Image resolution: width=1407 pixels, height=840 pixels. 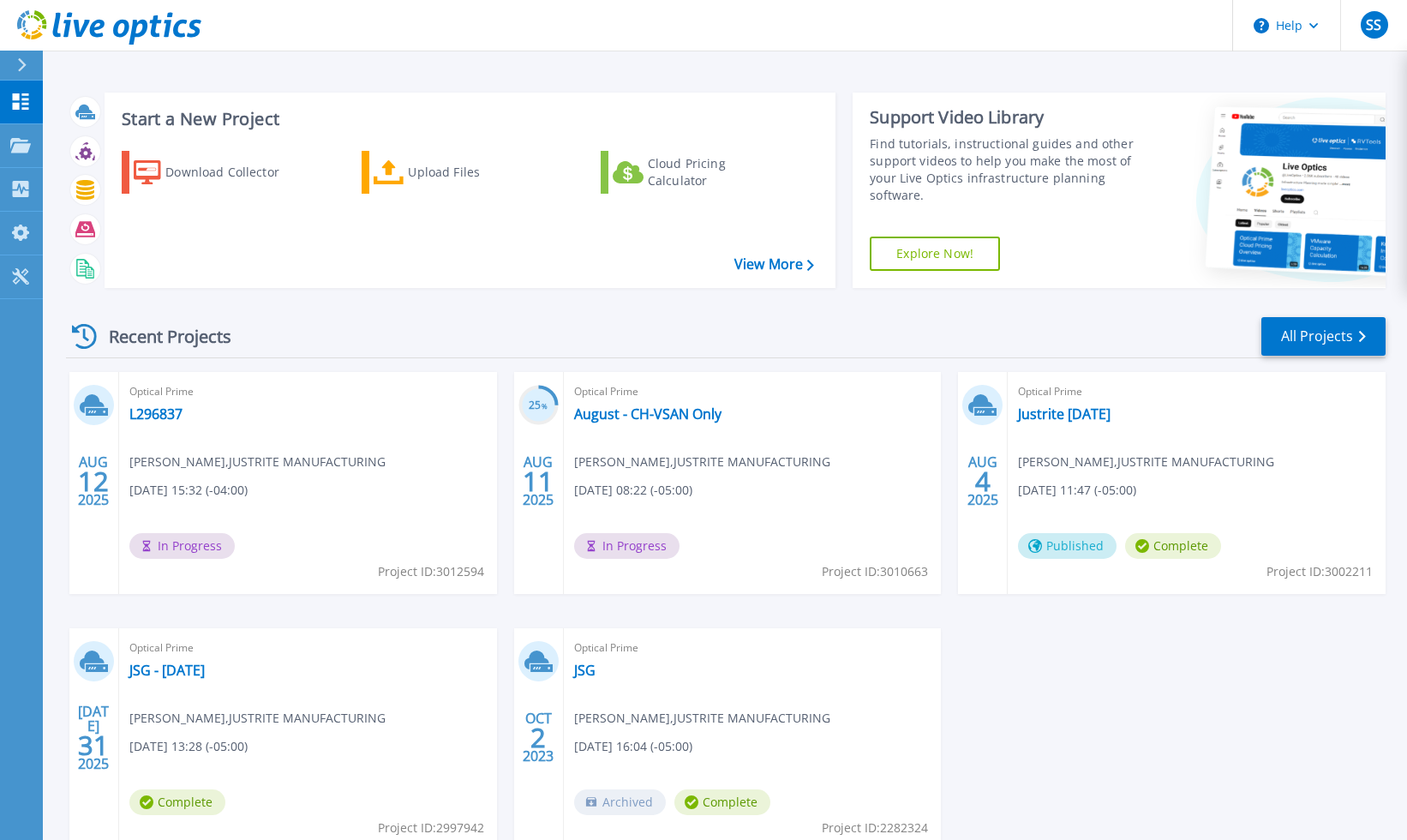 What do you see at coordinates (696, 172) in the screenshot?
I see `a: Cloud Pricing Calculator` at bounding box center [696, 172].